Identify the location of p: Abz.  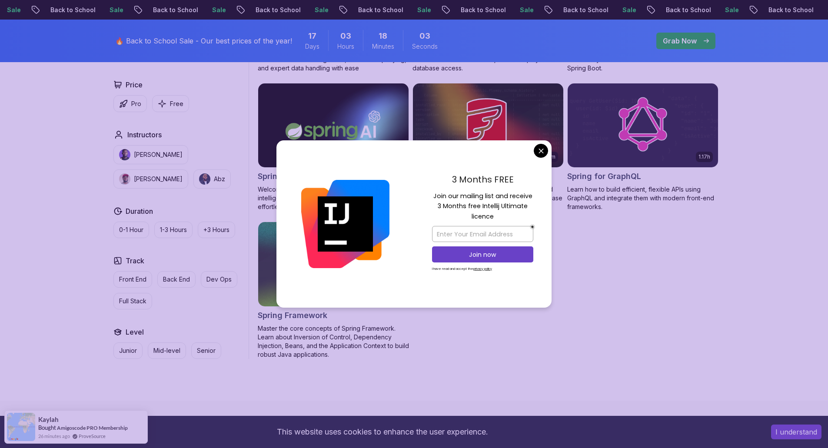
(220, 179).